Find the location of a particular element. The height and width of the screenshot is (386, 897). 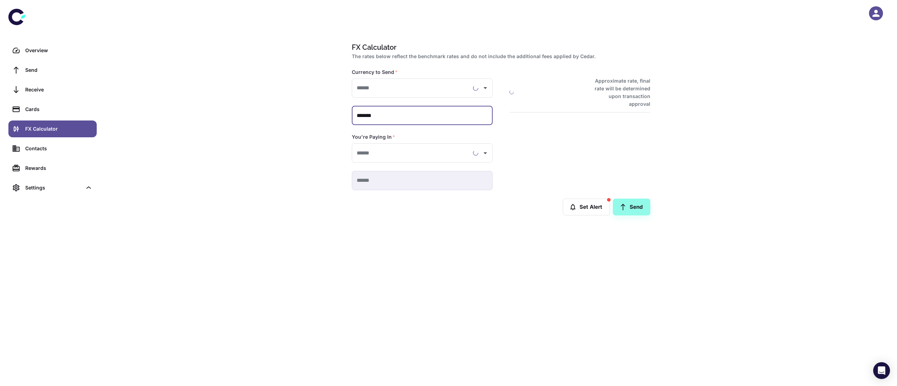

h6: Approximate rate, final rate will be determined upon transaction approval is located at coordinates (619, 93).